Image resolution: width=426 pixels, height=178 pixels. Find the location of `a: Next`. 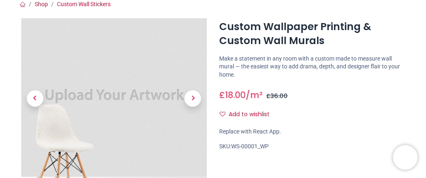

a: Next is located at coordinates (193, 99).